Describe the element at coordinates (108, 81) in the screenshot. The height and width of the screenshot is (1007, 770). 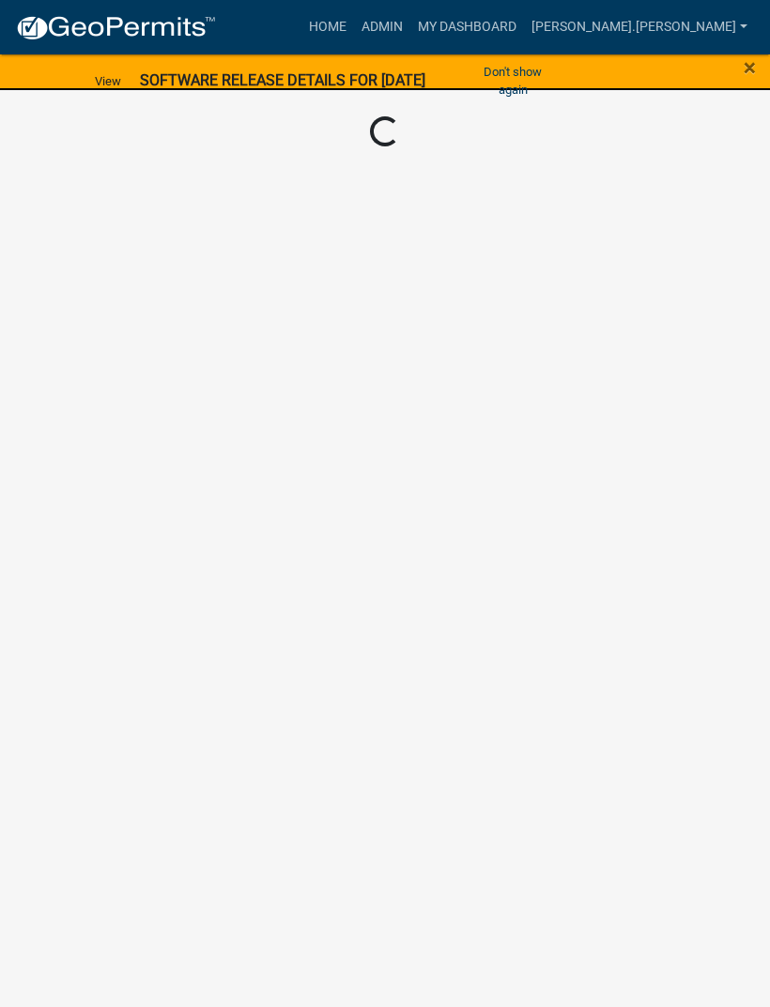
I see `a: View` at that location.